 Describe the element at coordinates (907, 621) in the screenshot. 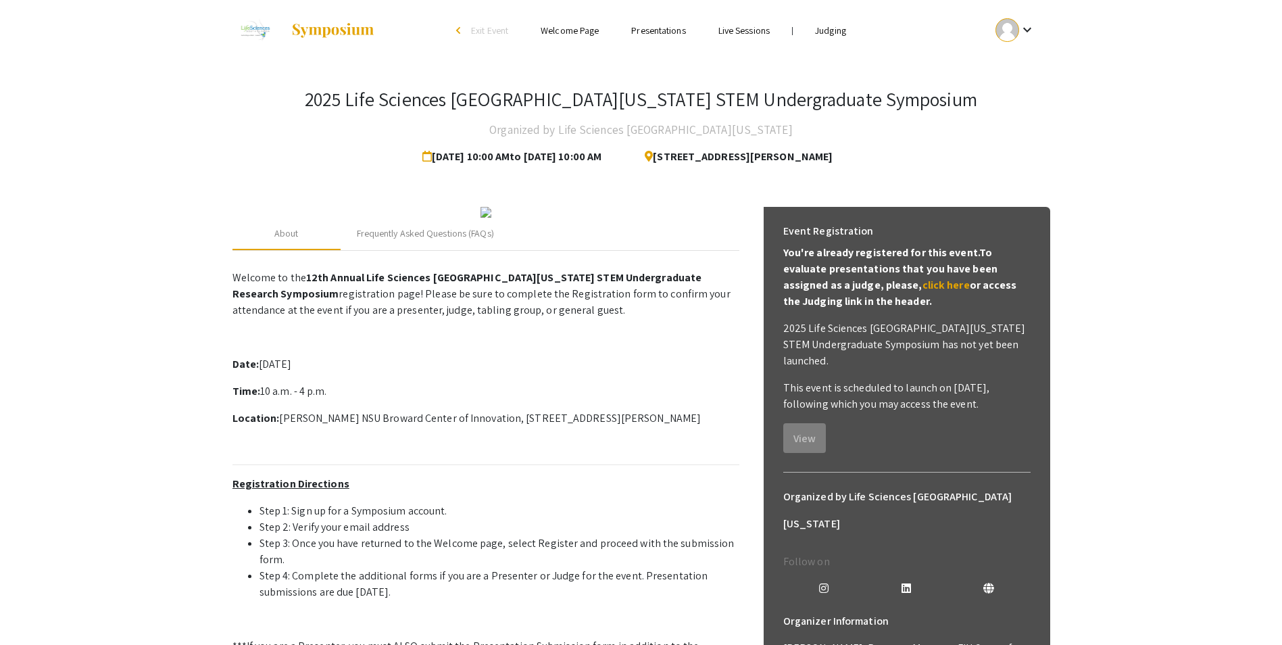

I see `h6: Organizer Information` at that location.